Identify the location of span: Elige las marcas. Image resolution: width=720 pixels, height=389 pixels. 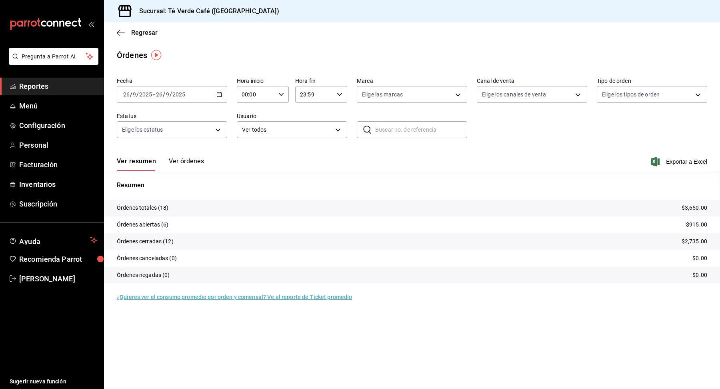
(382, 94).